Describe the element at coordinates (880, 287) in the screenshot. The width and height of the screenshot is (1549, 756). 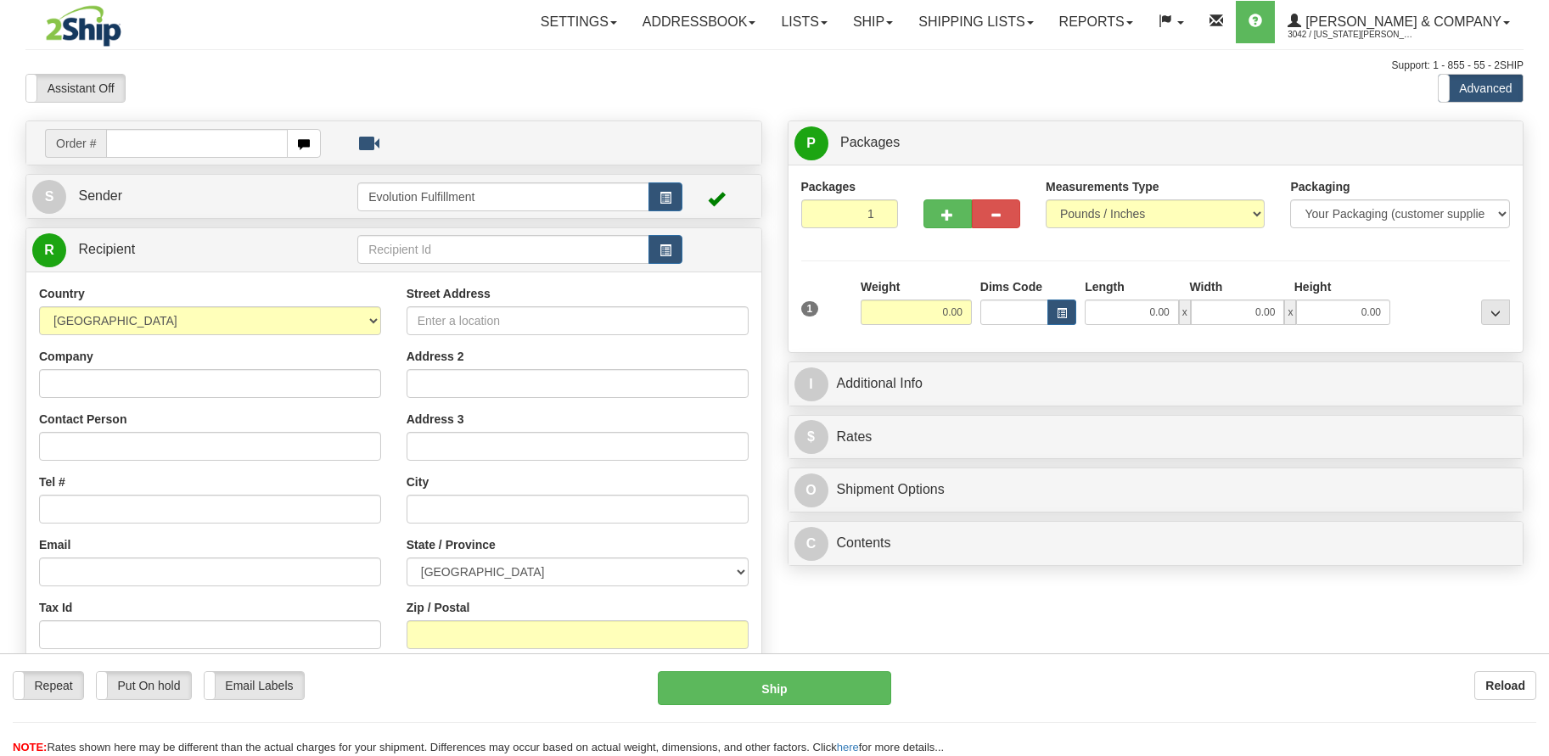
I see `label: Weight` at that location.